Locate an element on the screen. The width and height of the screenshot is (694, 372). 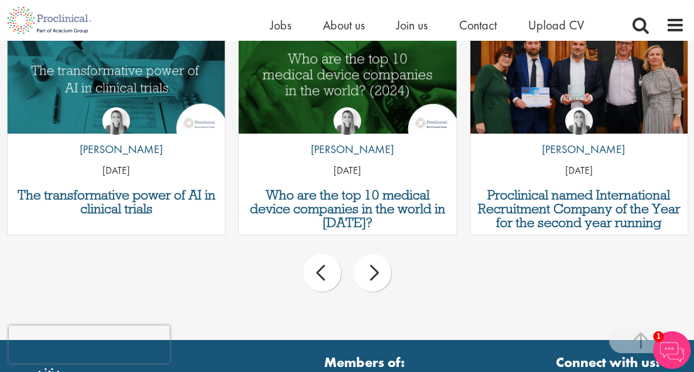
h3: The transformative power of AI in clinical trials is located at coordinates (116, 202).